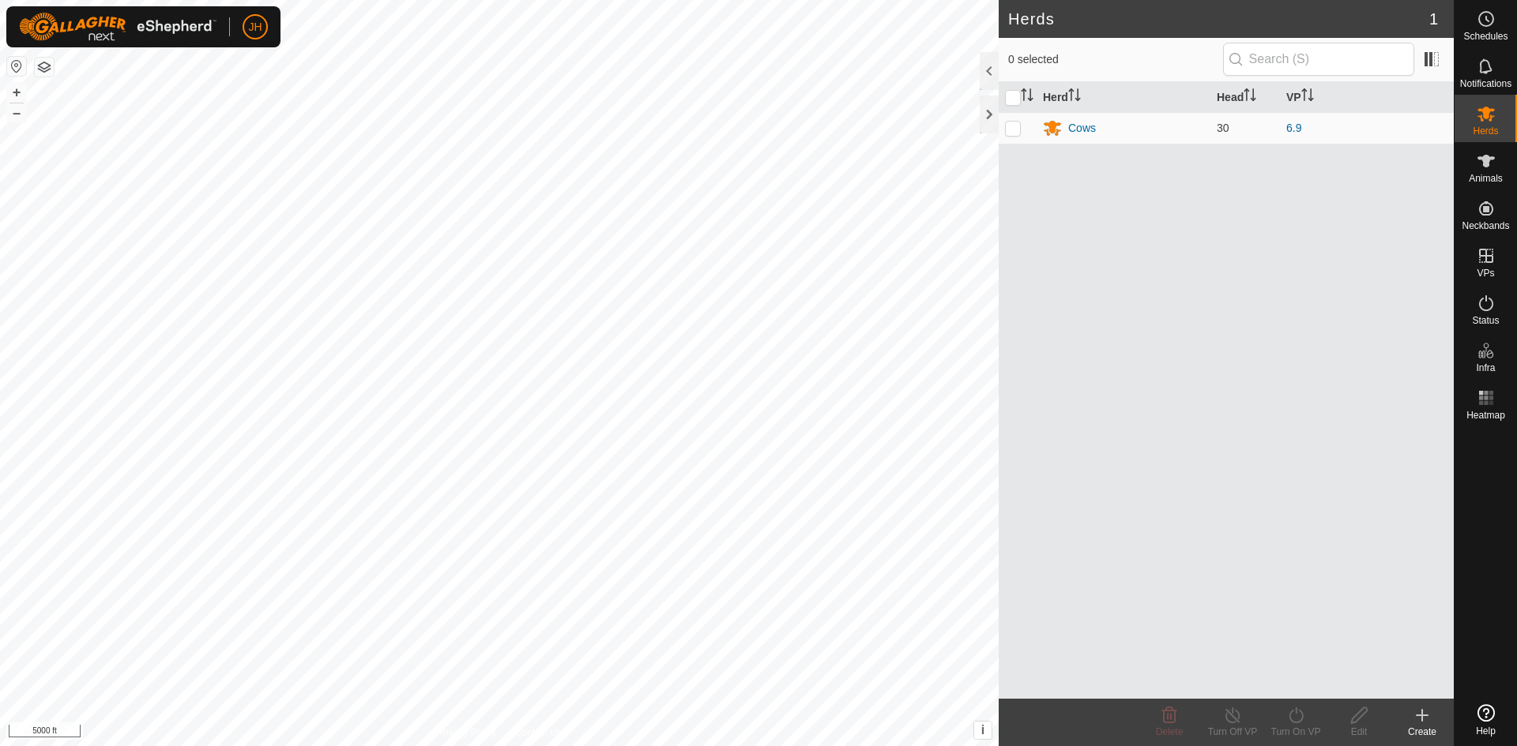 The image size is (1517, 746). I want to click on a: Help, so click(1485, 720).